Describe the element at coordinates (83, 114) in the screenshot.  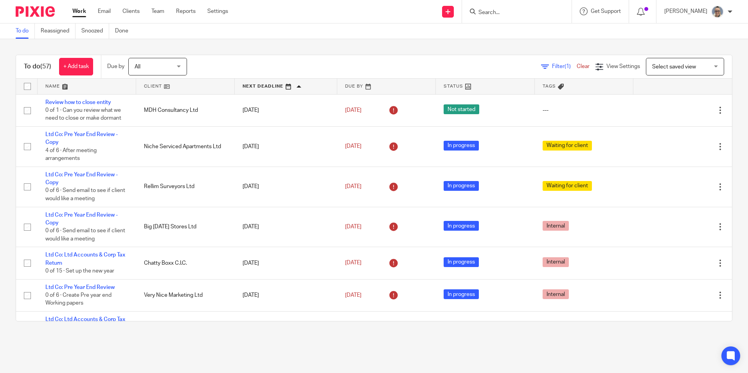
I see `span: 0 of 1 · Can you review what we need to close or make dormant` at that location.